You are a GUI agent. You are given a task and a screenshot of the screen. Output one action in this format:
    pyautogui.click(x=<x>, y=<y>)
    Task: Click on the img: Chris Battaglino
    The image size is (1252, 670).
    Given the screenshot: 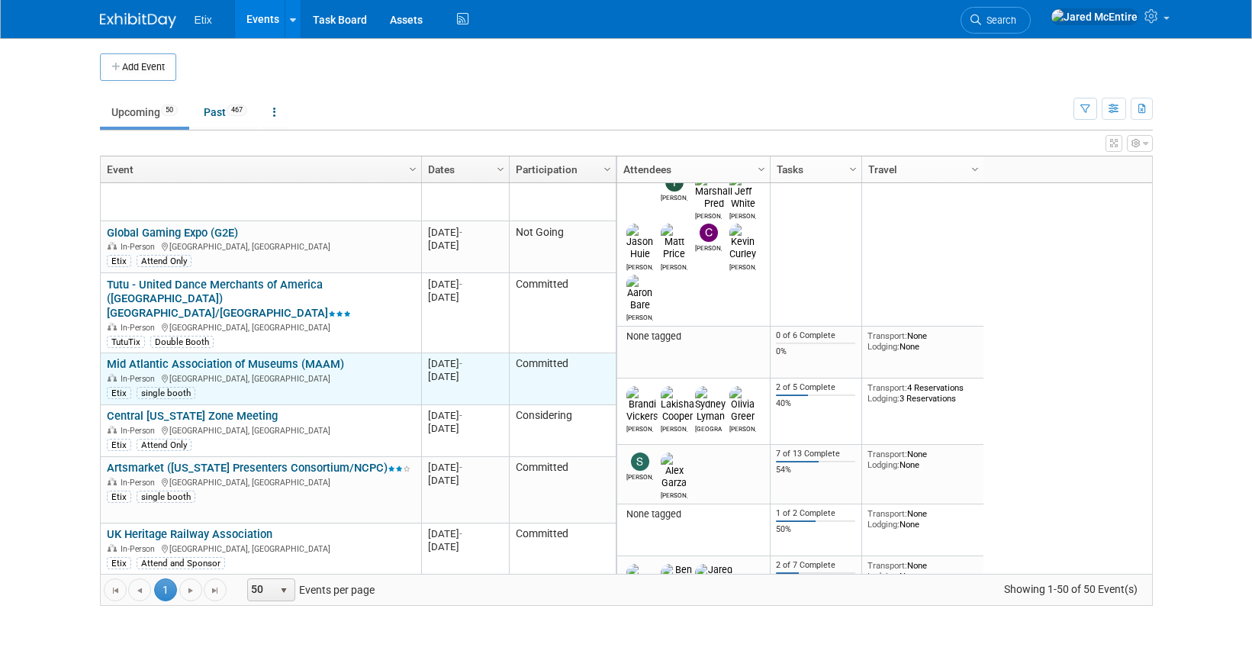 What is the action you would take?
    pyautogui.click(x=709, y=233)
    